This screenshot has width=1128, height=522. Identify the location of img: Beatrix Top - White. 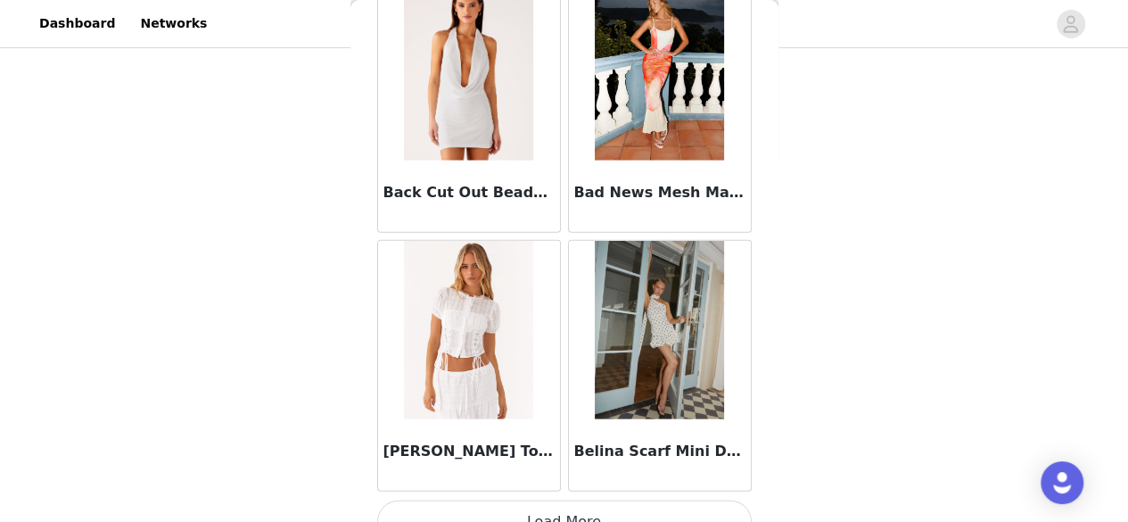
(468, 330).